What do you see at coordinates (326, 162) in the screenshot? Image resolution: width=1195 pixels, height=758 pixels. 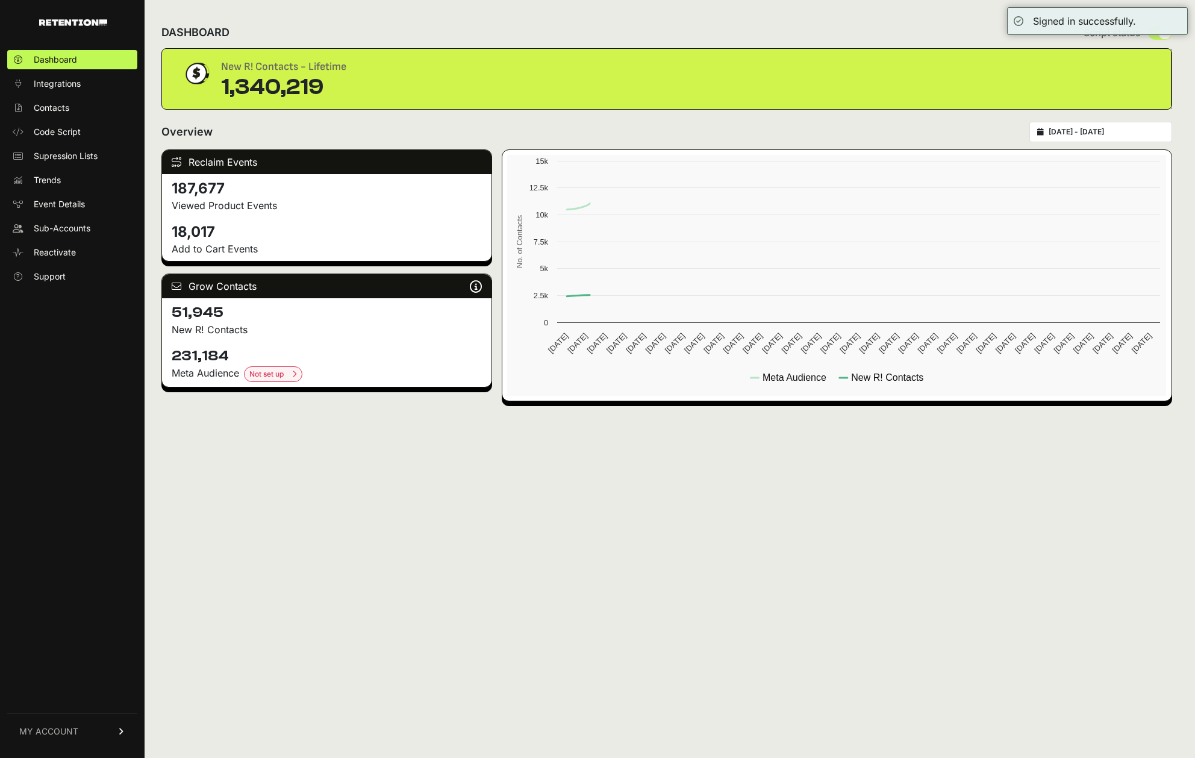 I see `div: Reclaim Events` at bounding box center [326, 162].